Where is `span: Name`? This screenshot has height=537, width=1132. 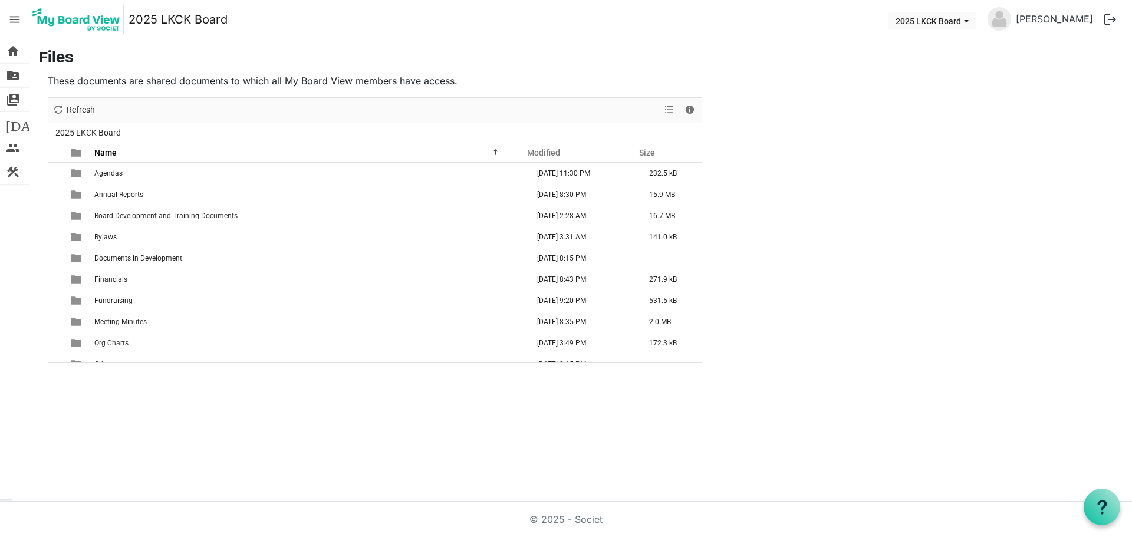
span: Name is located at coordinates (106, 153).